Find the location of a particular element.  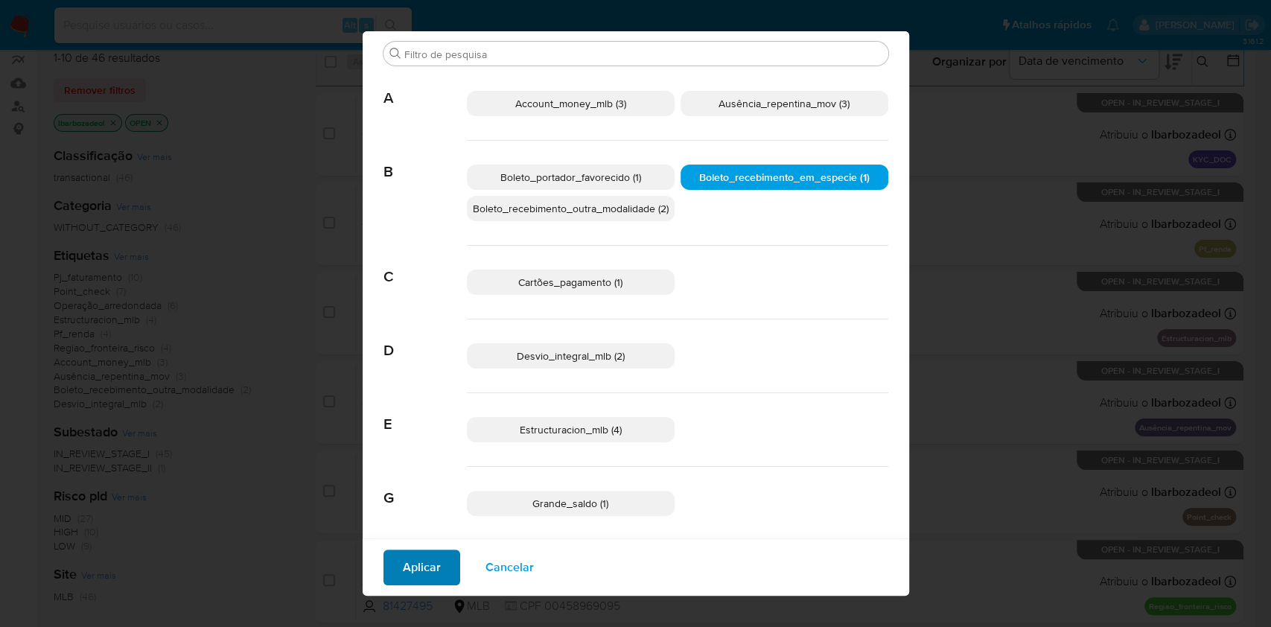

span: Estructuracion_mlb (4) is located at coordinates (571, 430).